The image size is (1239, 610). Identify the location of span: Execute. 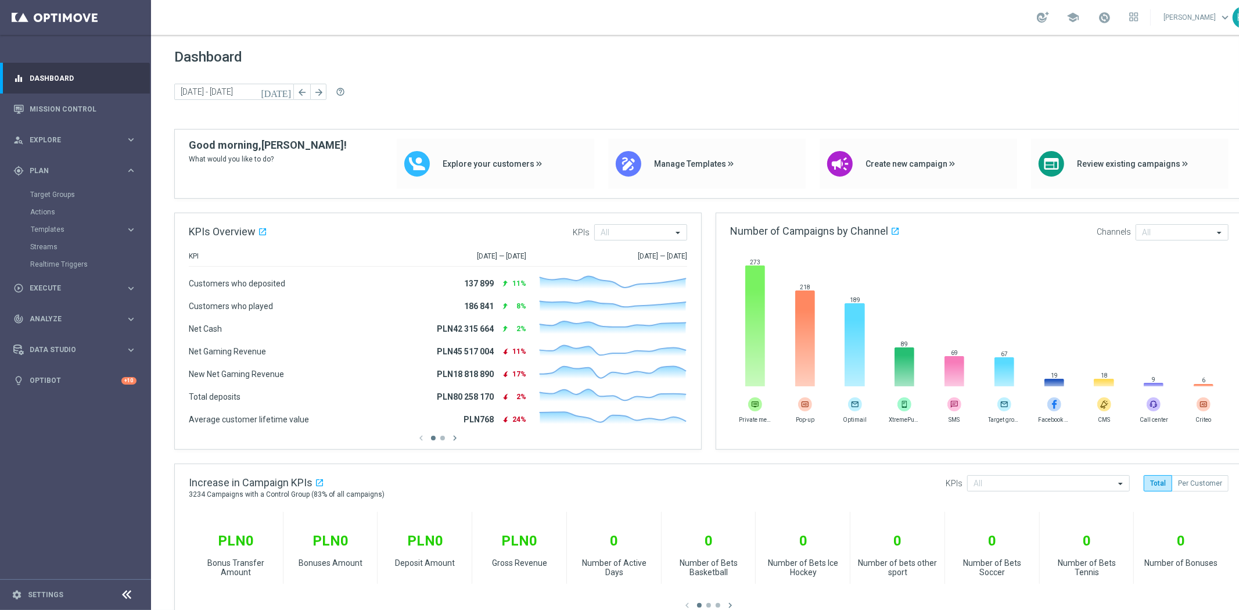
(77, 288).